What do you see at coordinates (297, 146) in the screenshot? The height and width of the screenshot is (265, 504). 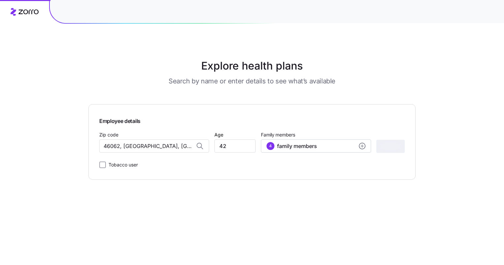 I see `span: family members` at bounding box center [297, 146].